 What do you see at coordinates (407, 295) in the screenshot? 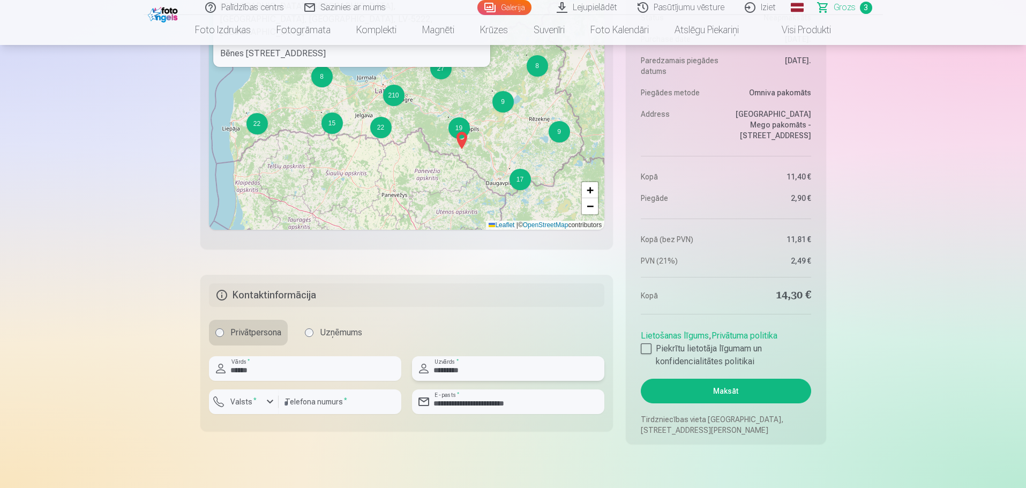
I see `h5: Kontaktinformācija` at bounding box center [407, 295].